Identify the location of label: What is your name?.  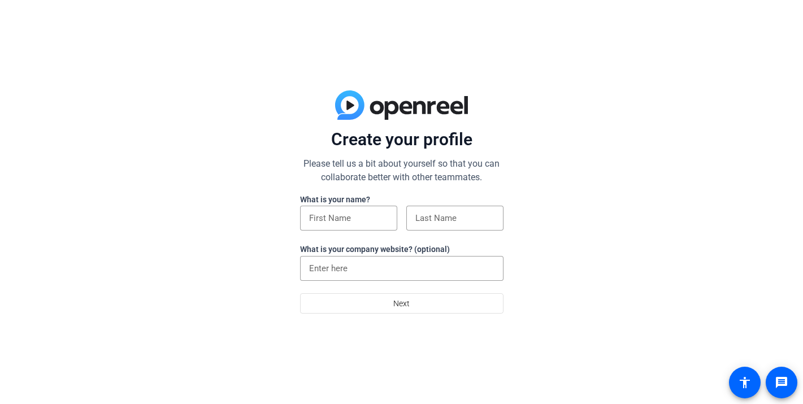
(335, 199).